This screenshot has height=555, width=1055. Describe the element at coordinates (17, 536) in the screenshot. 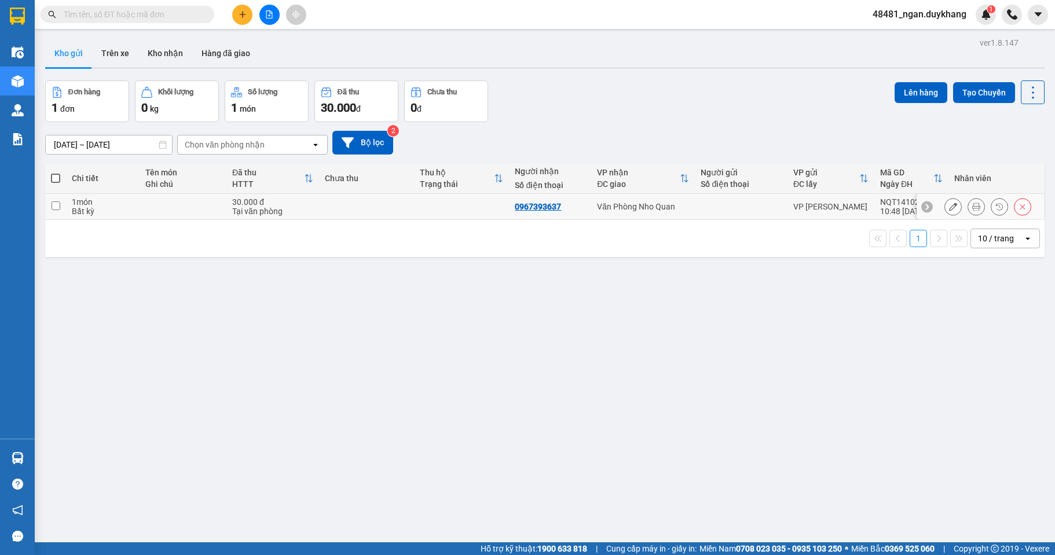

I see `span: message` at that location.